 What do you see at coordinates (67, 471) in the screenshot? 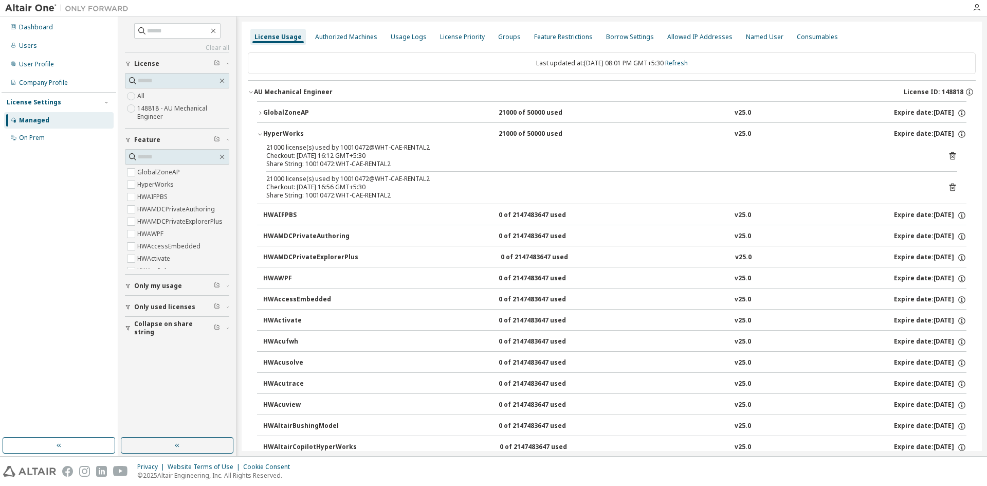
I see `img: facebook.svg` at bounding box center [67, 471].